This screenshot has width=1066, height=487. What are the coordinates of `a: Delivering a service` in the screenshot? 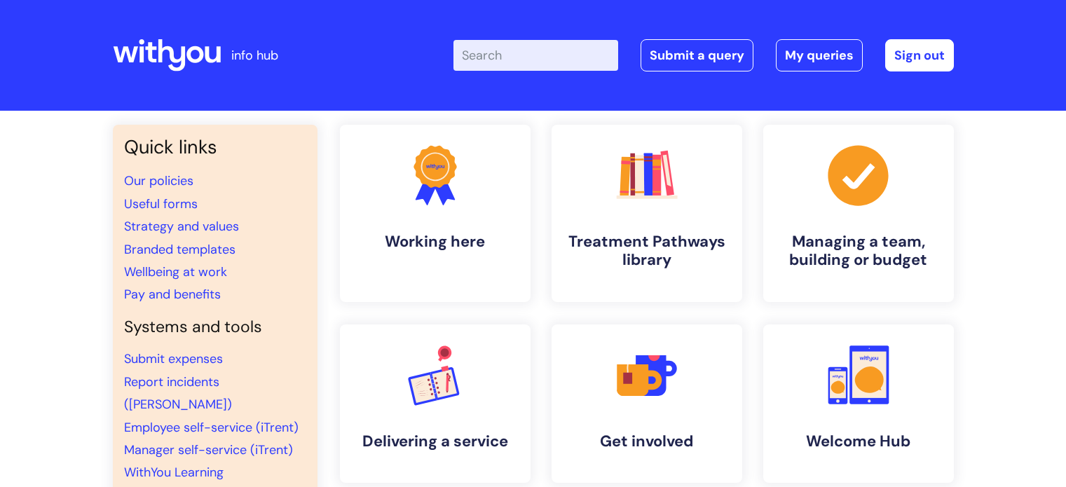 It's located at (435, 404).